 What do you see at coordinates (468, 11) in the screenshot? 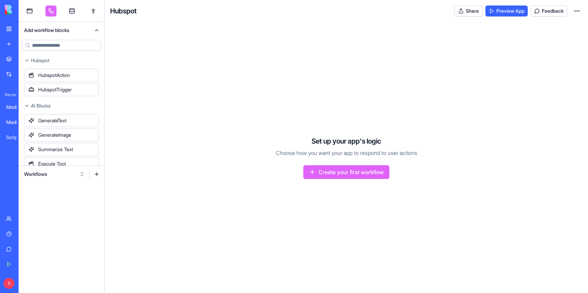
I see `button: Share` at bounding box center [468, 11].